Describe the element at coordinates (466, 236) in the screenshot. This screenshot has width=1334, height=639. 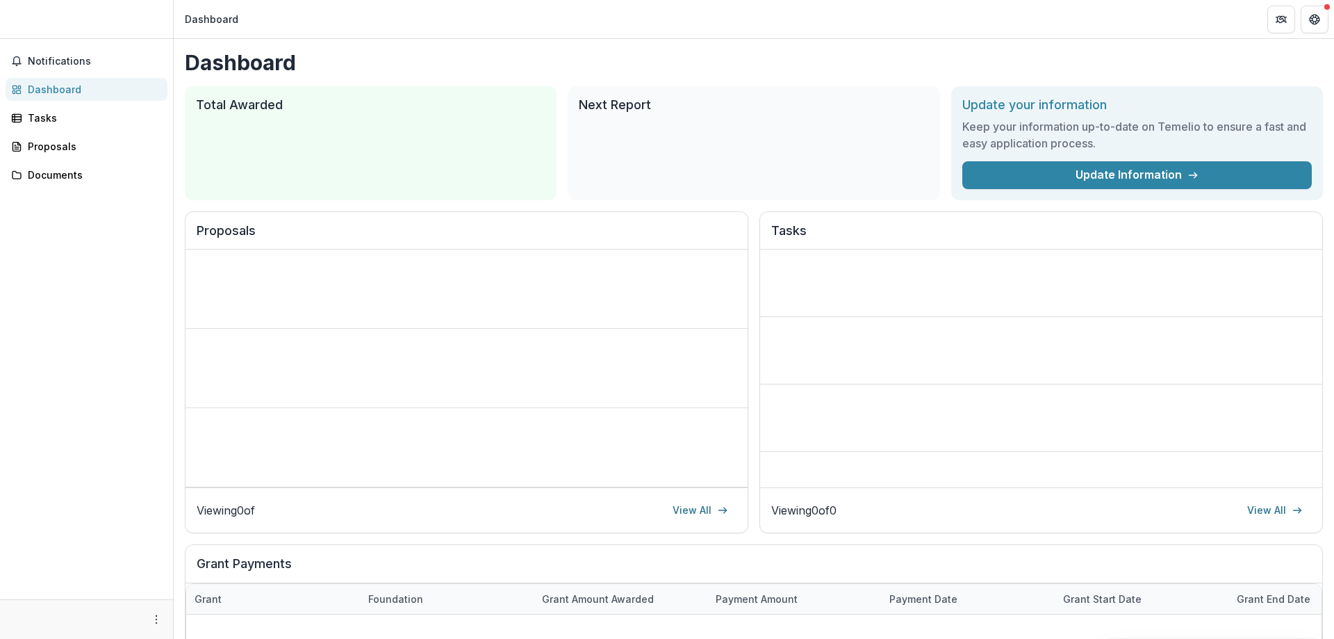
I see `h2: Proposals` at that location.